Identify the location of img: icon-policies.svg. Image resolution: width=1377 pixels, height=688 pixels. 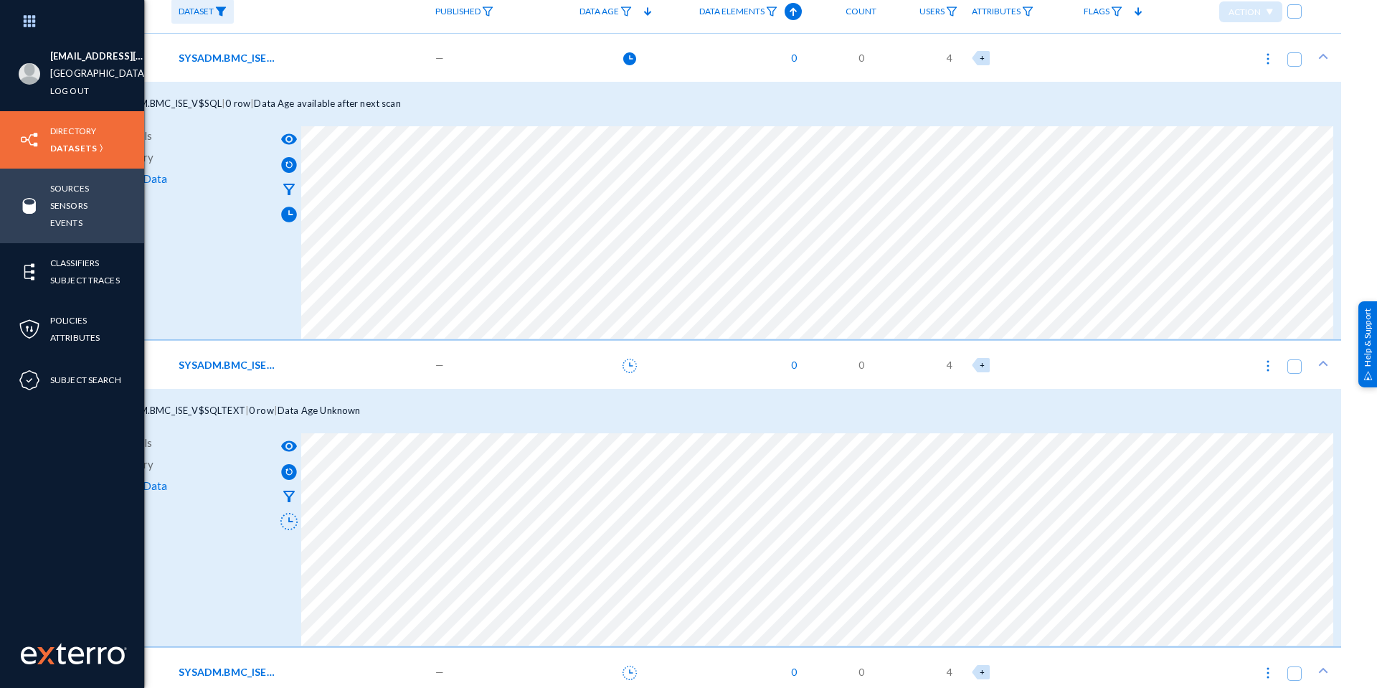
(29, 329).